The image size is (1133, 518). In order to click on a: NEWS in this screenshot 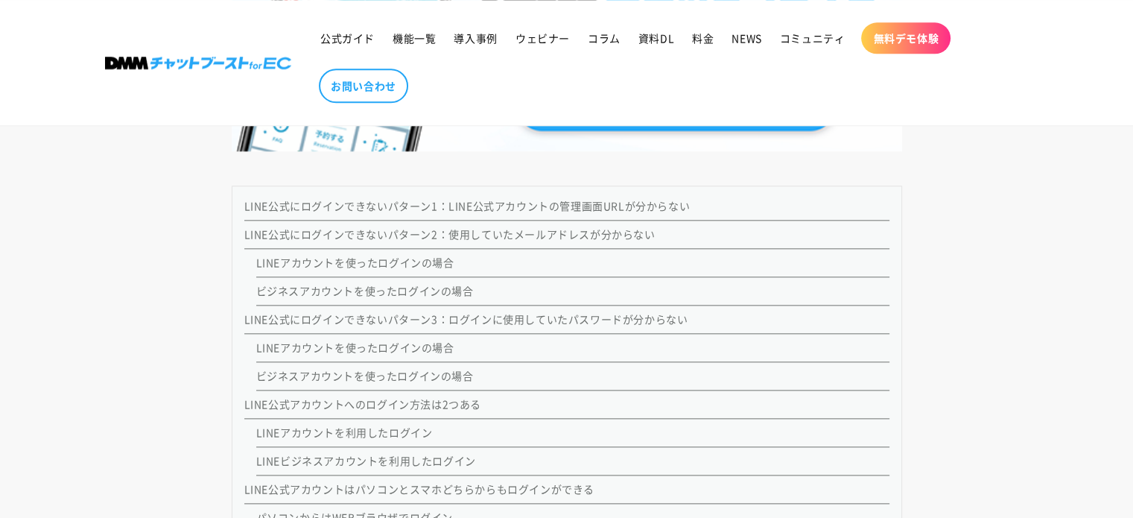, I will do `click(747, 38)`.